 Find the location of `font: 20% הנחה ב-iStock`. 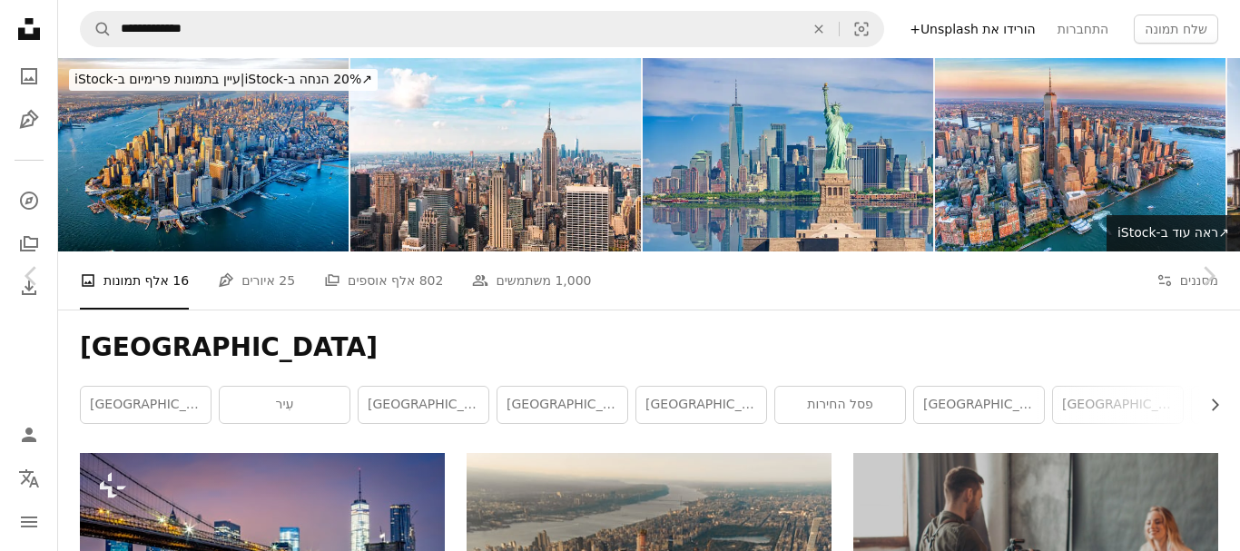

font: 20% הנחה ב-iStock is located at coordinates (302, 79).